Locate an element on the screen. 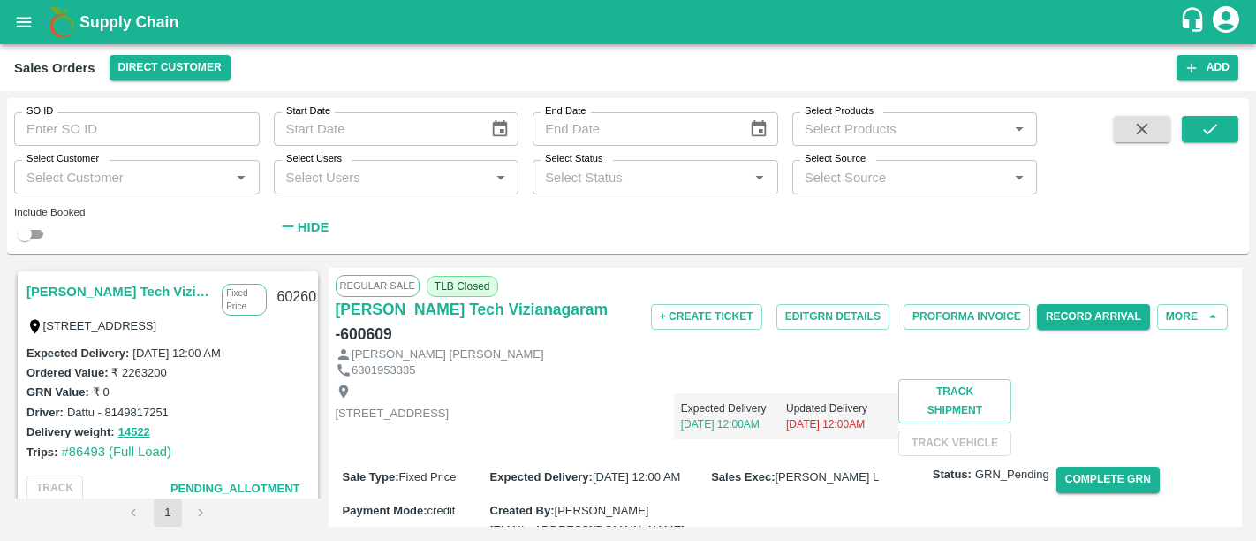  label: Dattu - 8149817251 is located at coordinates (117, 412).